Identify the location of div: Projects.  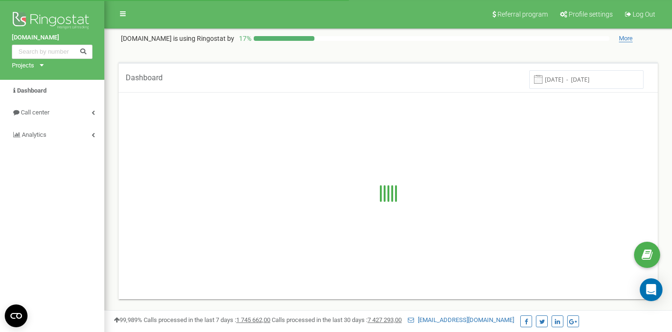
(23, 65).